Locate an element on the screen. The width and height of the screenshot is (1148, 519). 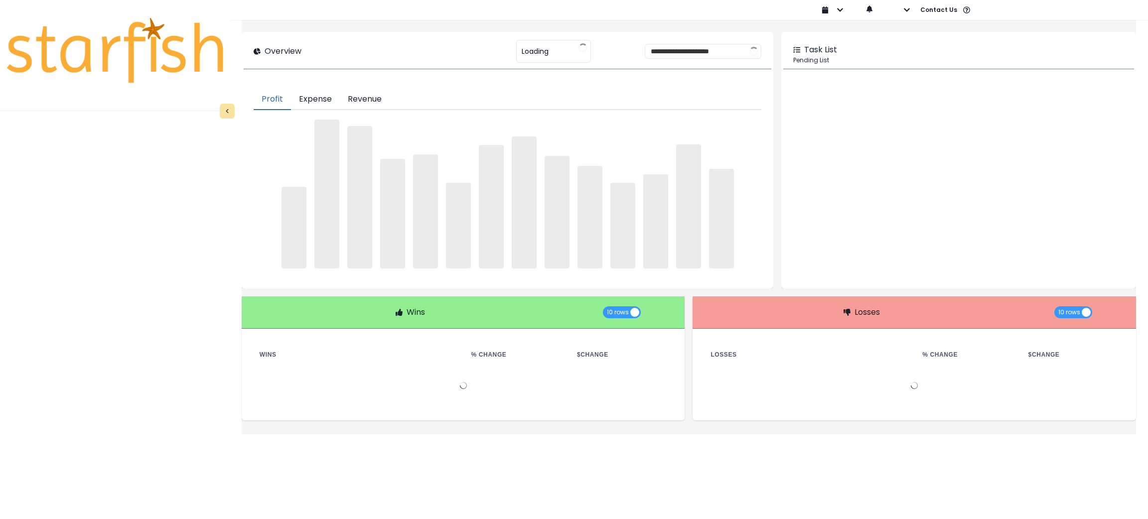
button: Profit is located at coordinates (272, 100).